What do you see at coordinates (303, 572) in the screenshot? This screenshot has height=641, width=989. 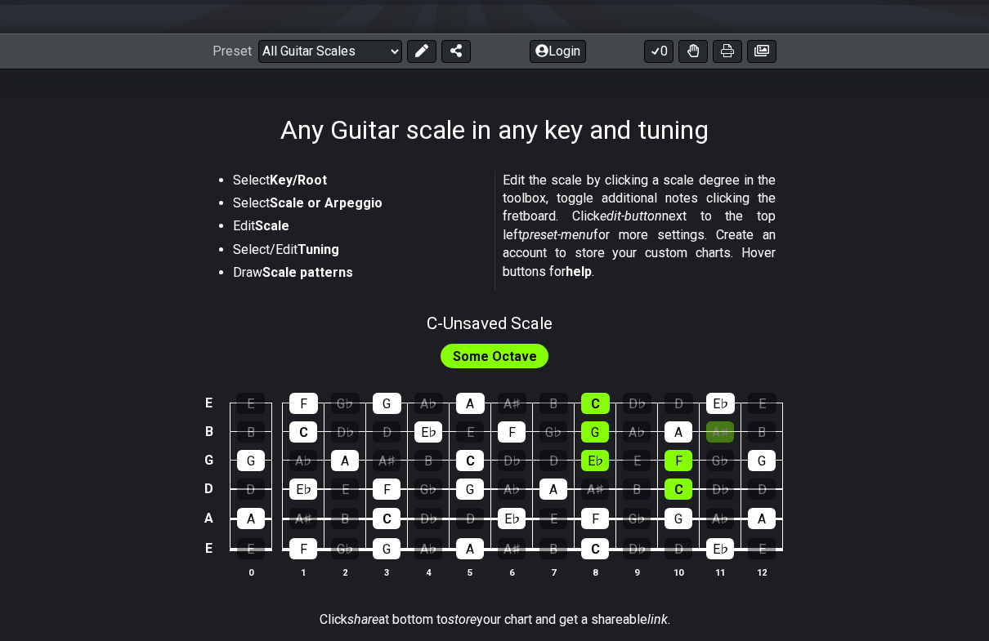 I see `th: 1` at bounding box center [303, 572].